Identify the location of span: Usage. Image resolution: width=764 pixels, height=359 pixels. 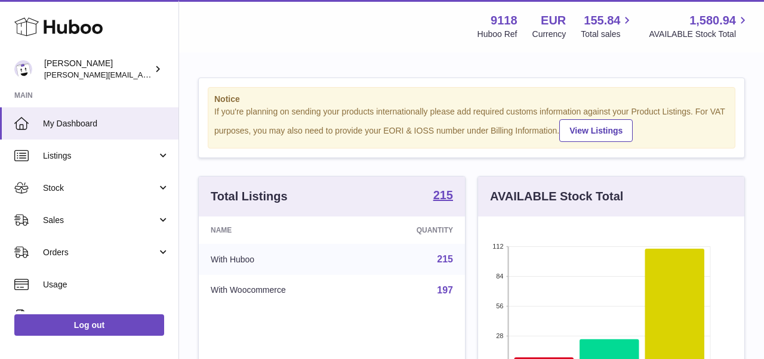
(106, 285).